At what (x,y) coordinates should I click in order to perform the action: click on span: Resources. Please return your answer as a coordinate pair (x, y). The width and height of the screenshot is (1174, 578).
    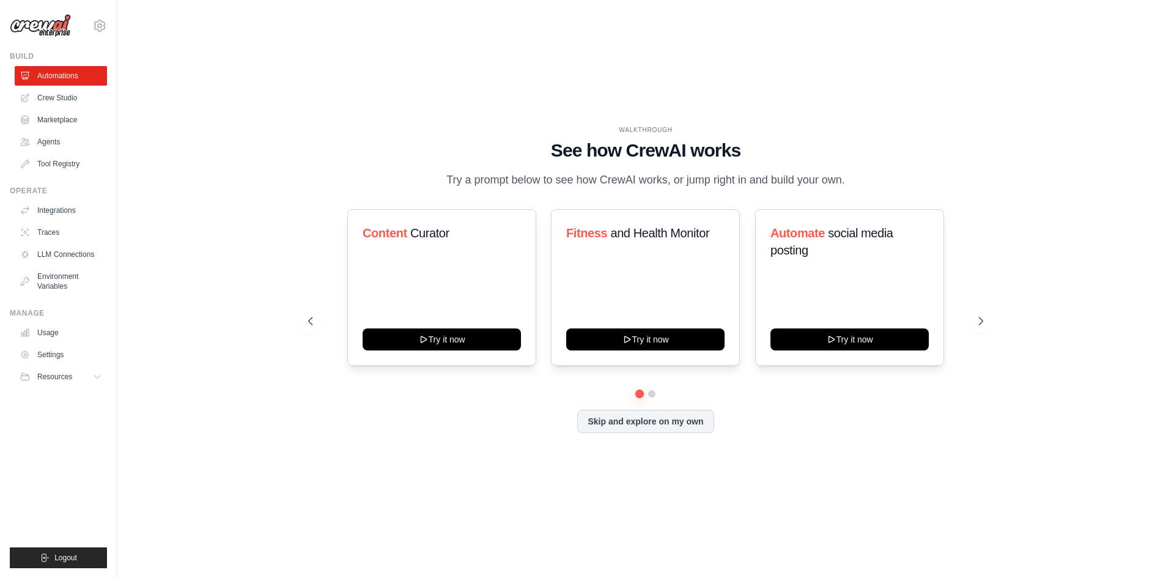
    Looking at the image, I should click on (54, 377).